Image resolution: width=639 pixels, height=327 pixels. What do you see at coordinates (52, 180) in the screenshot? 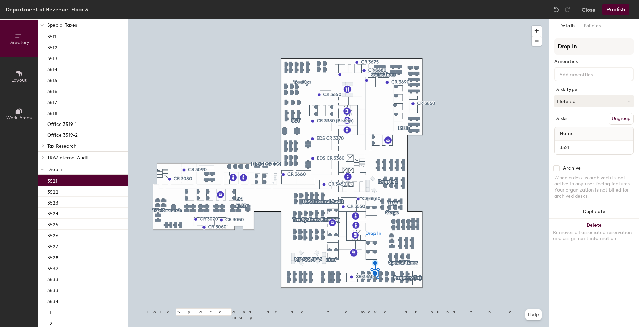
I see `p: 3521` at bounding box center [52, 180].